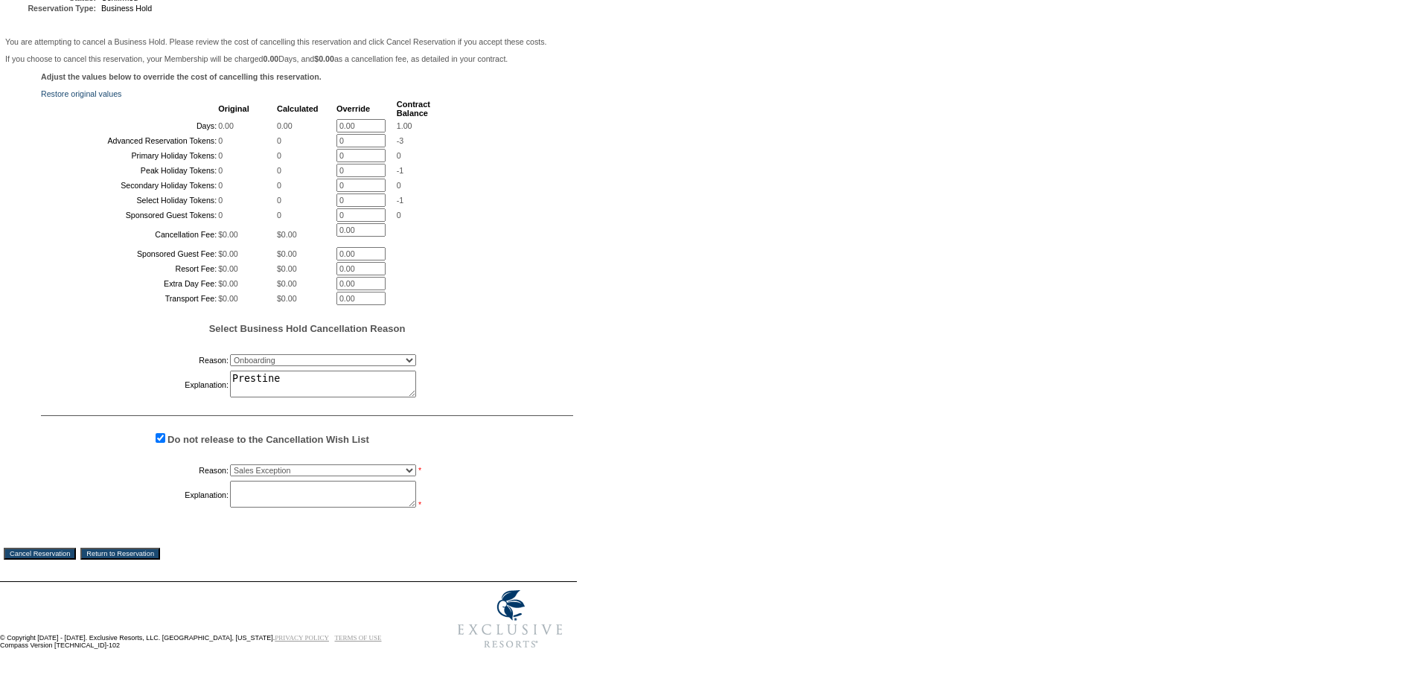  I want to click on b: Original, so click(234, 109).